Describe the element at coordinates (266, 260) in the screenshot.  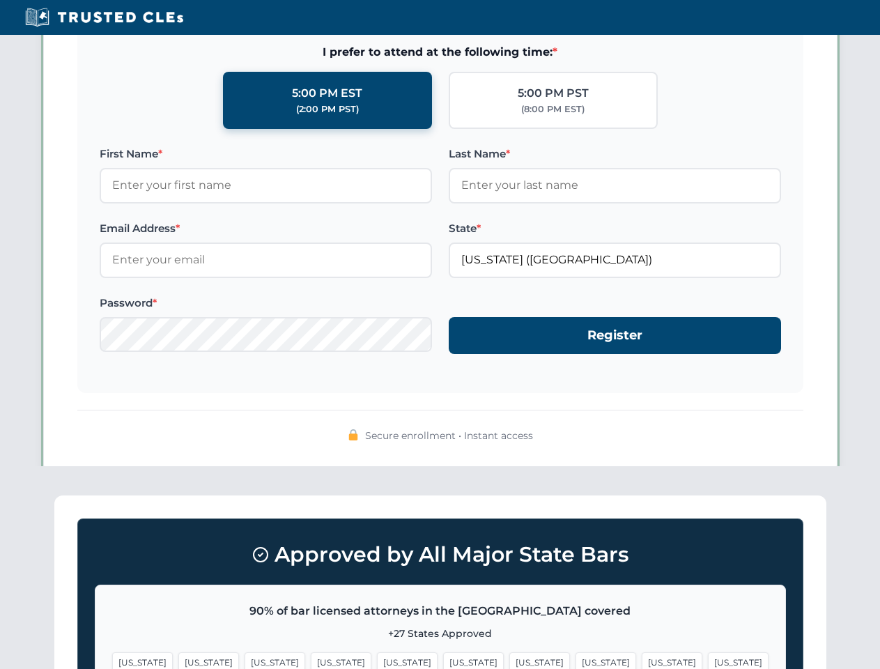
I see `input: Enter your email` at that location.